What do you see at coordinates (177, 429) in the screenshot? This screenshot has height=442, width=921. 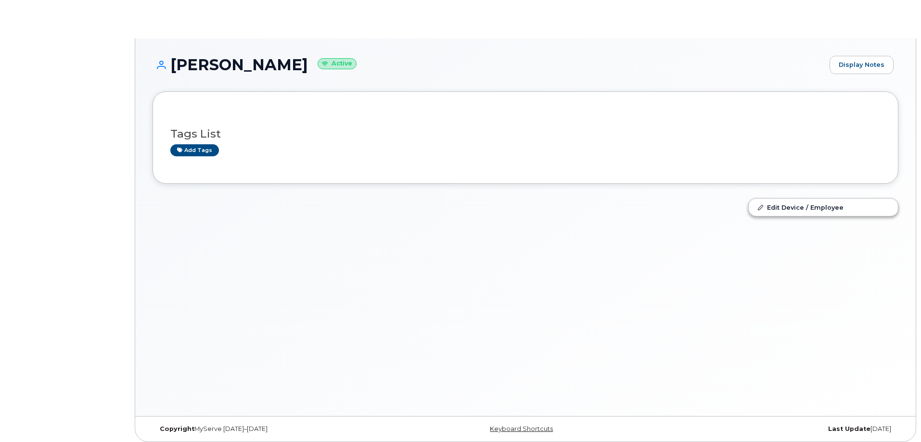 I see `strong: Copyright` at bounding box center [177, 429].